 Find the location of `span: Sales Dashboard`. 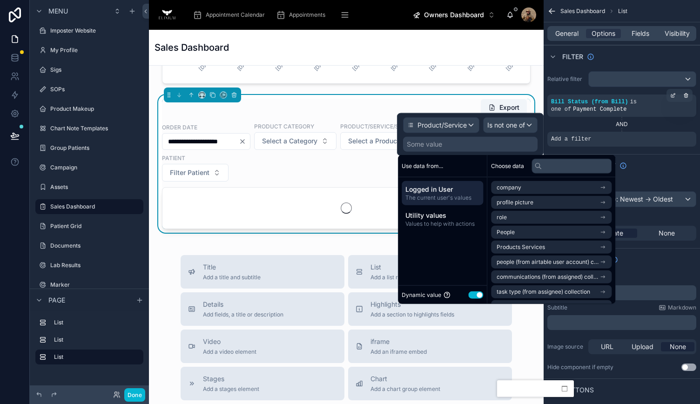

span: Sales Dashboard is located at coordinates (583, 11).